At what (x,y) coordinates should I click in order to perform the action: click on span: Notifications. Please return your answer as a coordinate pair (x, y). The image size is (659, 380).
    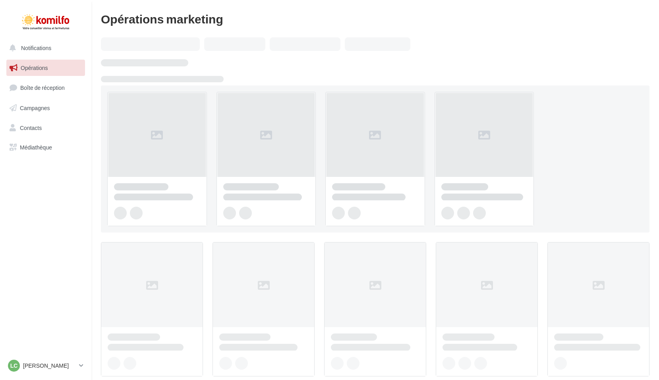
    Looking at the image, I should click on (36, 48).